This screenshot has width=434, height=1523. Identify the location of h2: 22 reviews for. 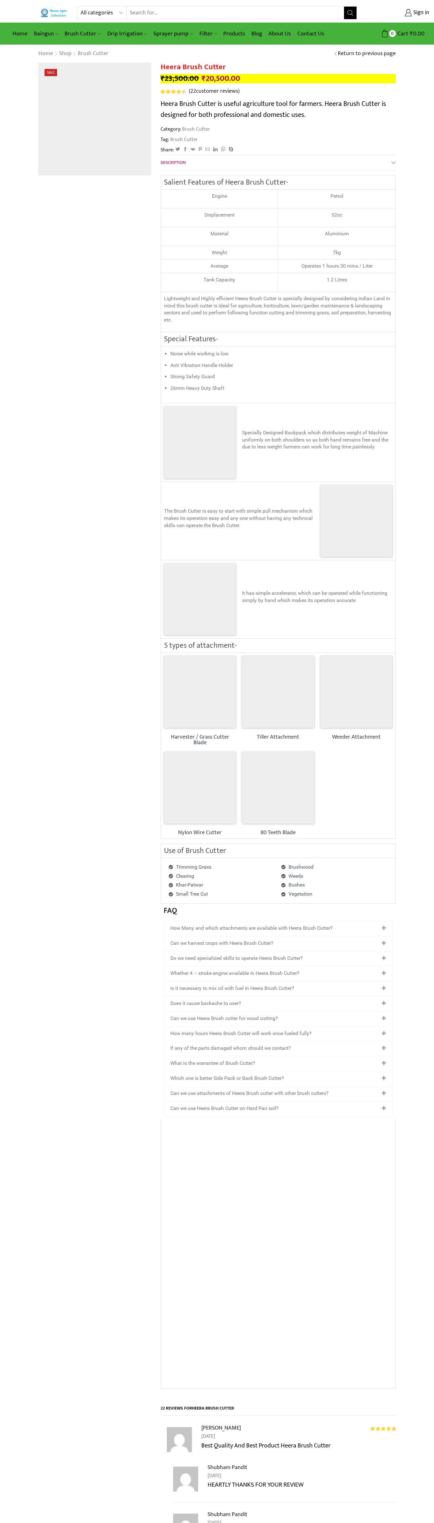
(278, 1411).